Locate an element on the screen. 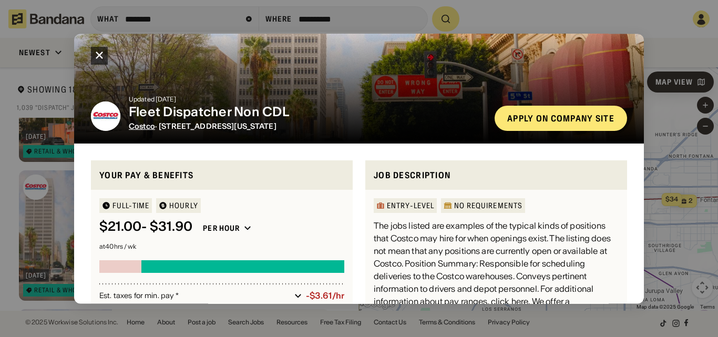 This screenshot has height=337, width=718. div: Job Description is located at coordinates (496, 175).